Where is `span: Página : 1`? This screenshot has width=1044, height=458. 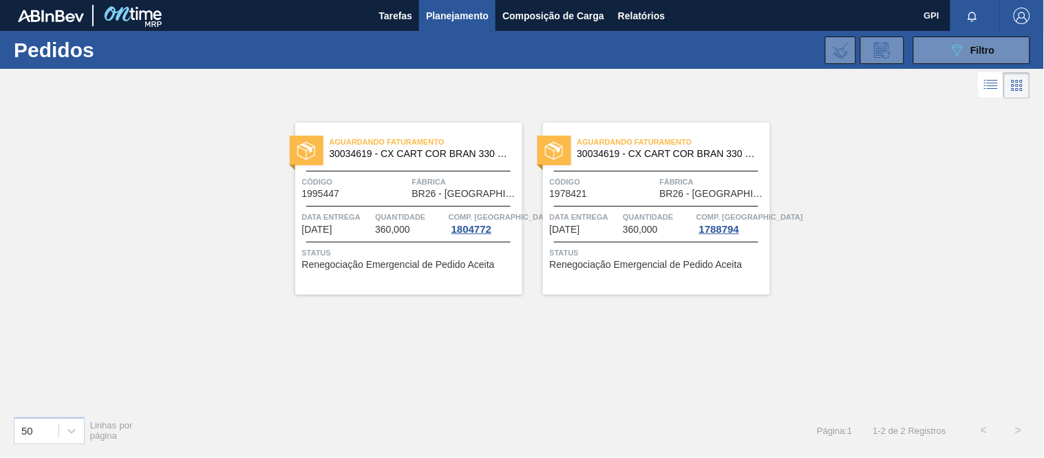
span: Página : 1 is located at coordinates (834, 430).